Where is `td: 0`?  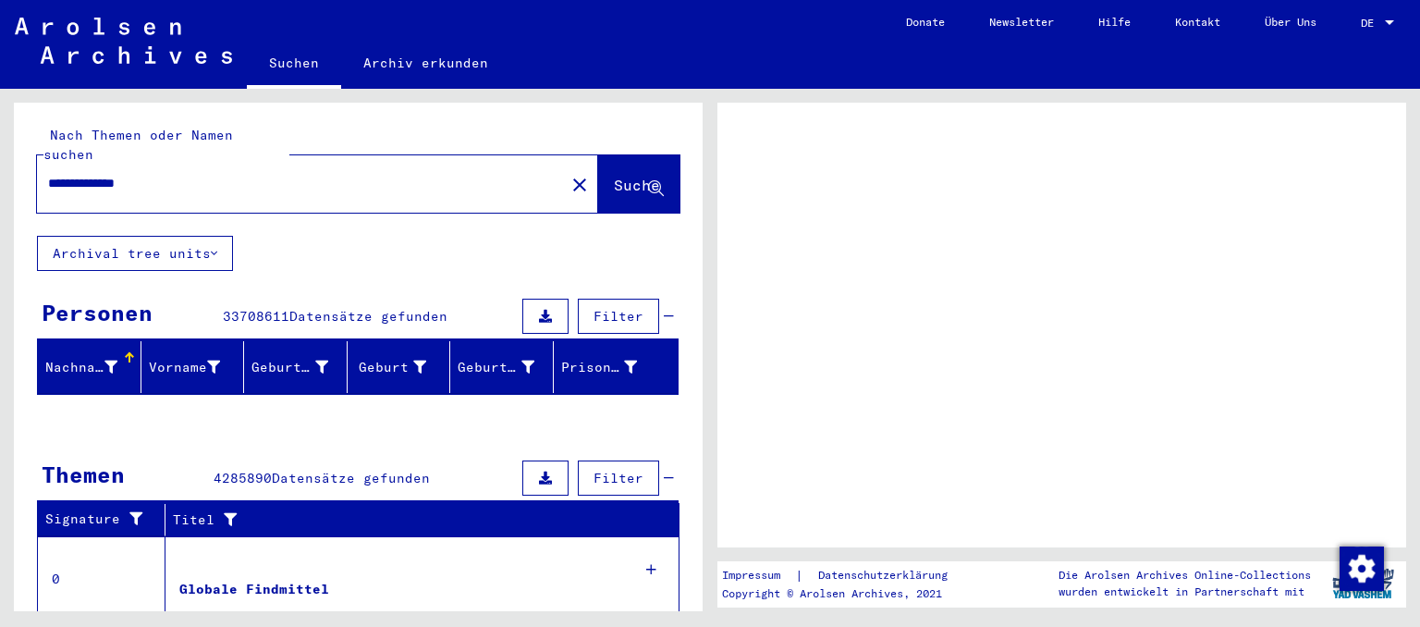 td: 0 is located at coordinates (102, 579).